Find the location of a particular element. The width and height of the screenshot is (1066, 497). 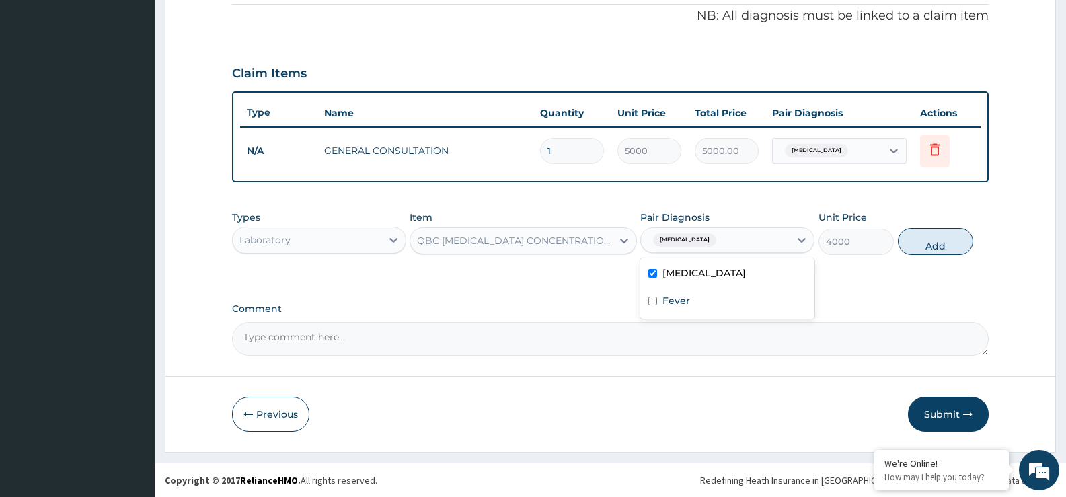

label: Unit Price is located at coordinates (843, 217).